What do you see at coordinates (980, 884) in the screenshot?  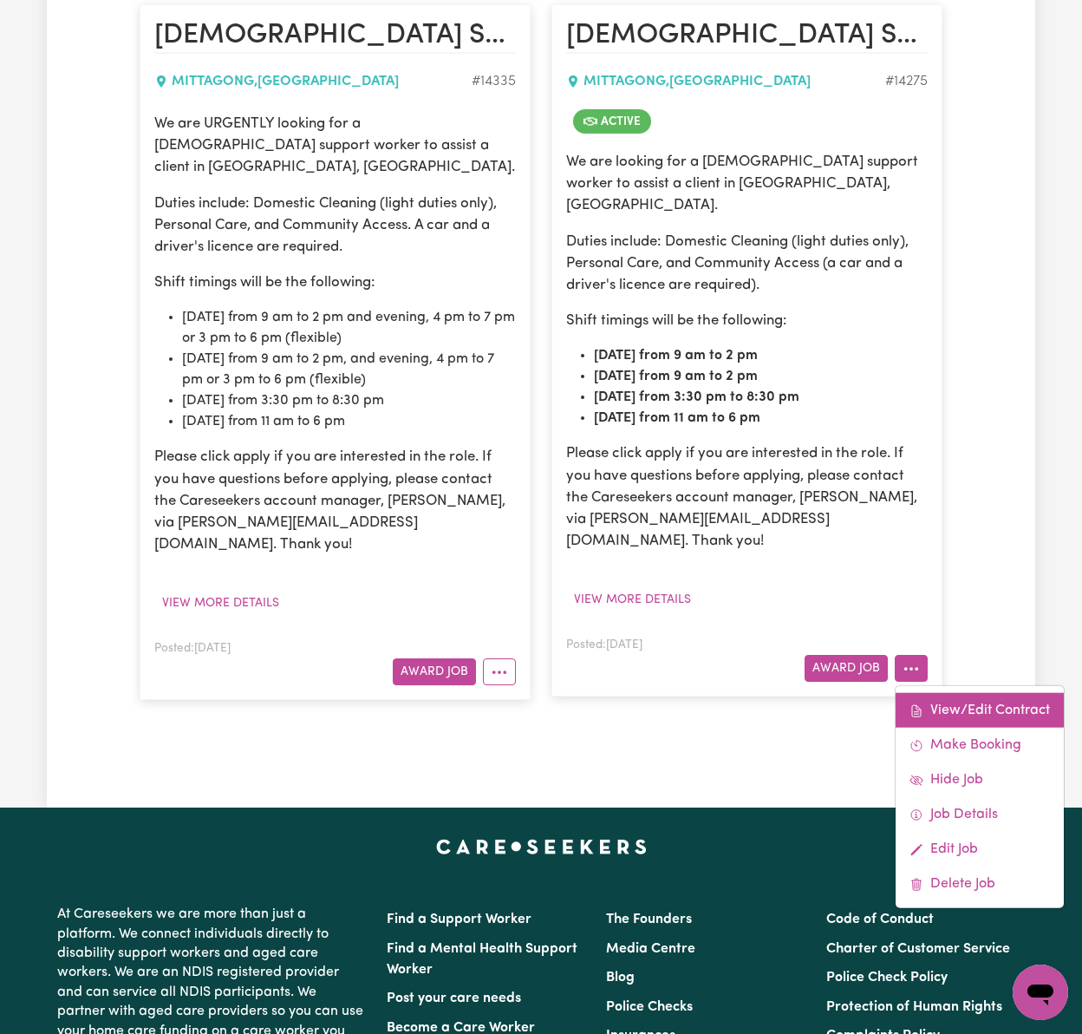 I see `a: Delete Job` at bounding box center [980, 884].